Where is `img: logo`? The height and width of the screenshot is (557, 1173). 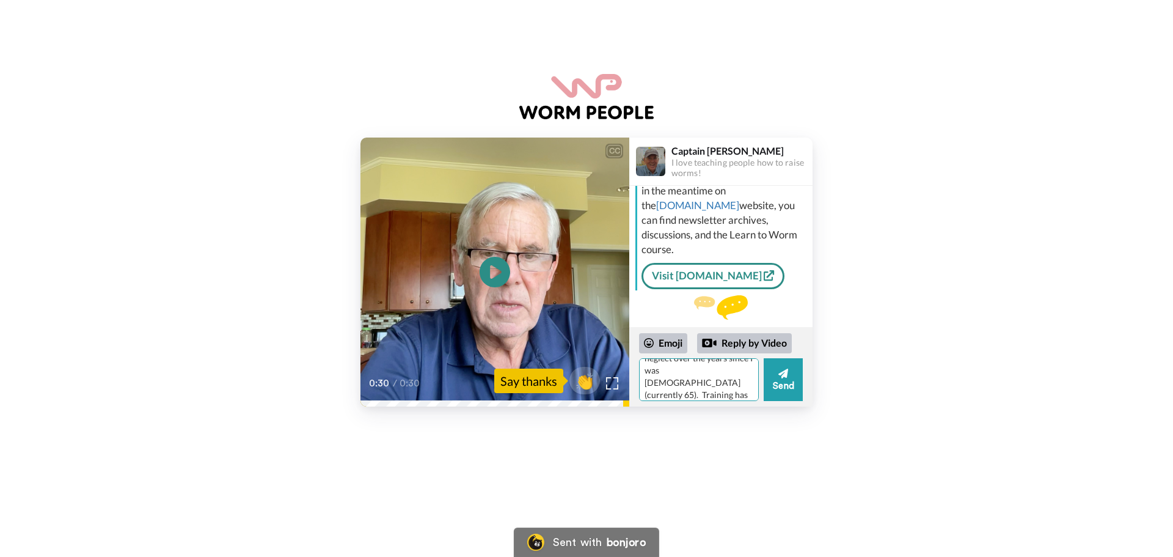
img: logo is located at coordinates (587, 97).